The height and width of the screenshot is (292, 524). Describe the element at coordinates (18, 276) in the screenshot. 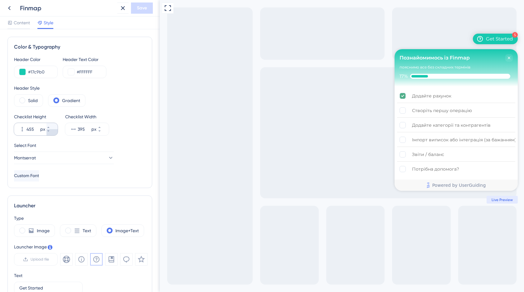

I see `div: Text` at that location.